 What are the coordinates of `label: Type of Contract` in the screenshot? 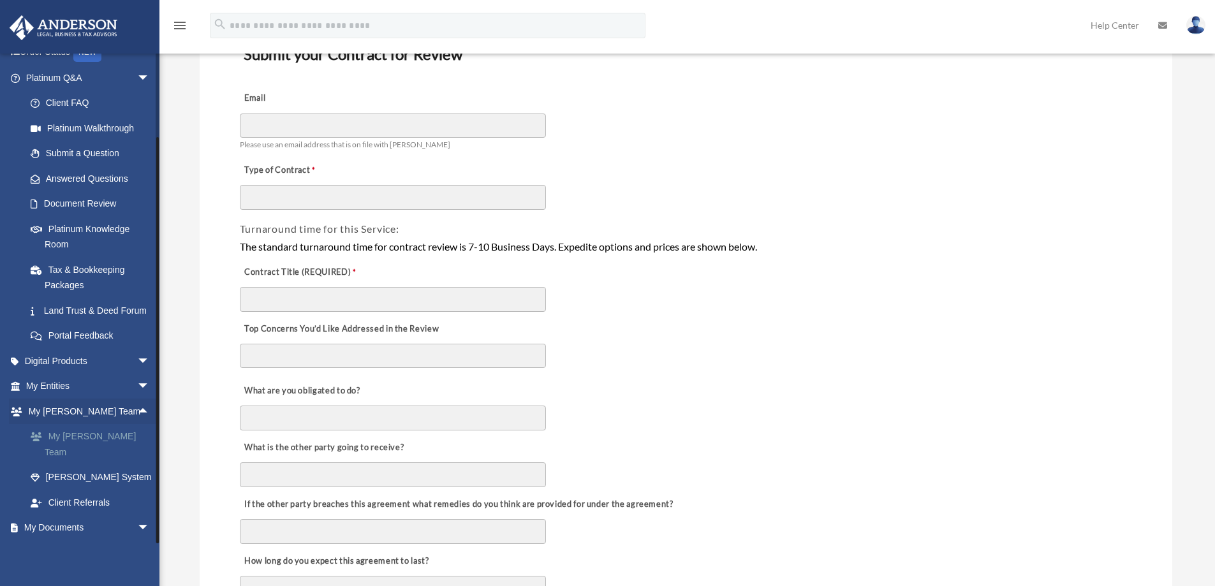 It's located at (304, 170).